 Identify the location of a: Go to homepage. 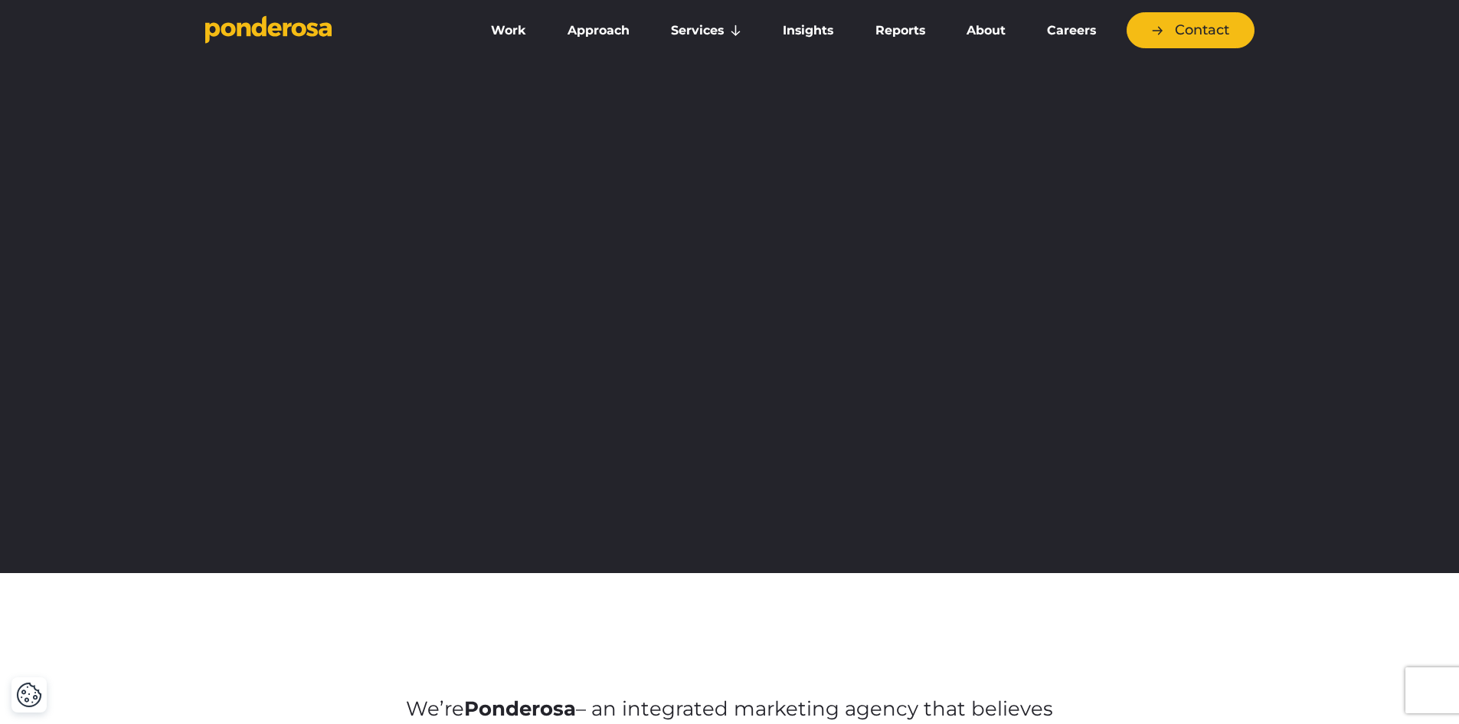
(328, 31).